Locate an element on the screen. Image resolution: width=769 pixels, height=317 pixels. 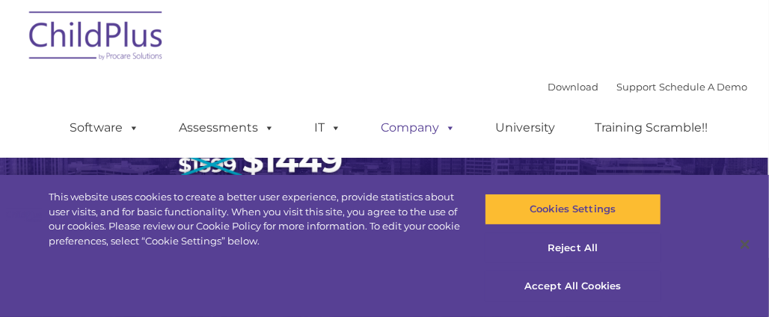
a: Company is located at coordinates (418, 128).